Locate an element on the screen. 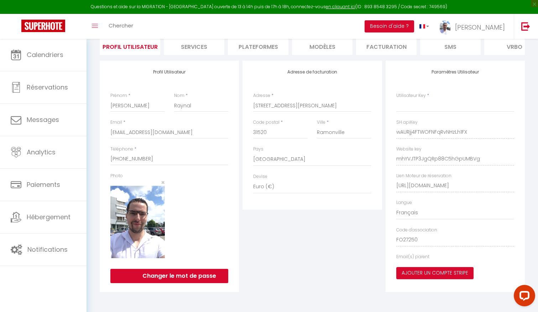  button: Changer le mot de passe is located at coordinates (169, 276).